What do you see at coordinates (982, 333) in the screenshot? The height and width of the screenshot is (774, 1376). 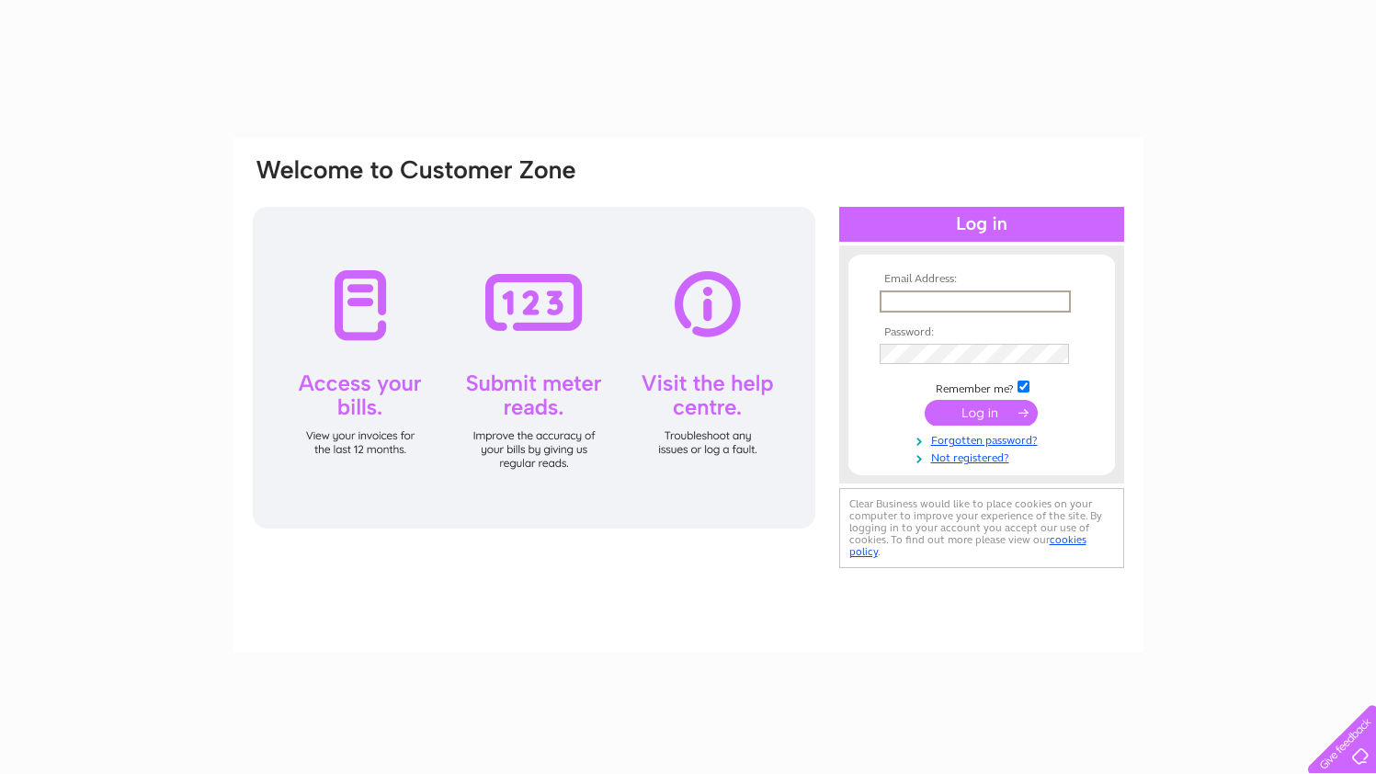 I see `th: Password:` at bounding box center [982, 333].